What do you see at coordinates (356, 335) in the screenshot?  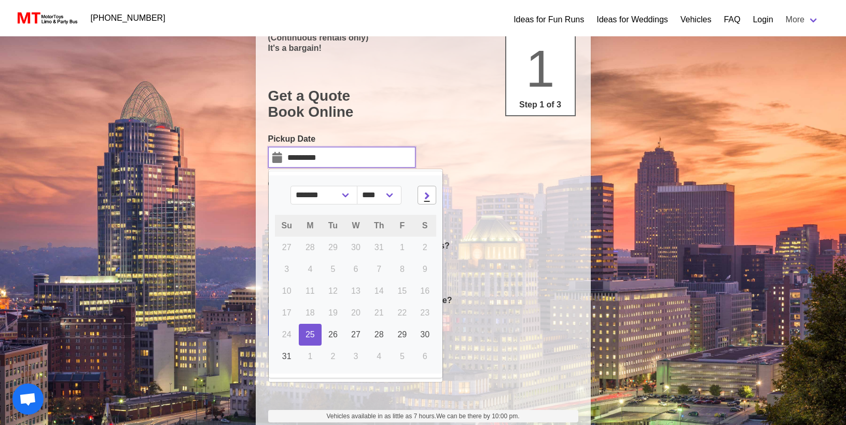 I see `a: 27` at bounding box center [356, 335].